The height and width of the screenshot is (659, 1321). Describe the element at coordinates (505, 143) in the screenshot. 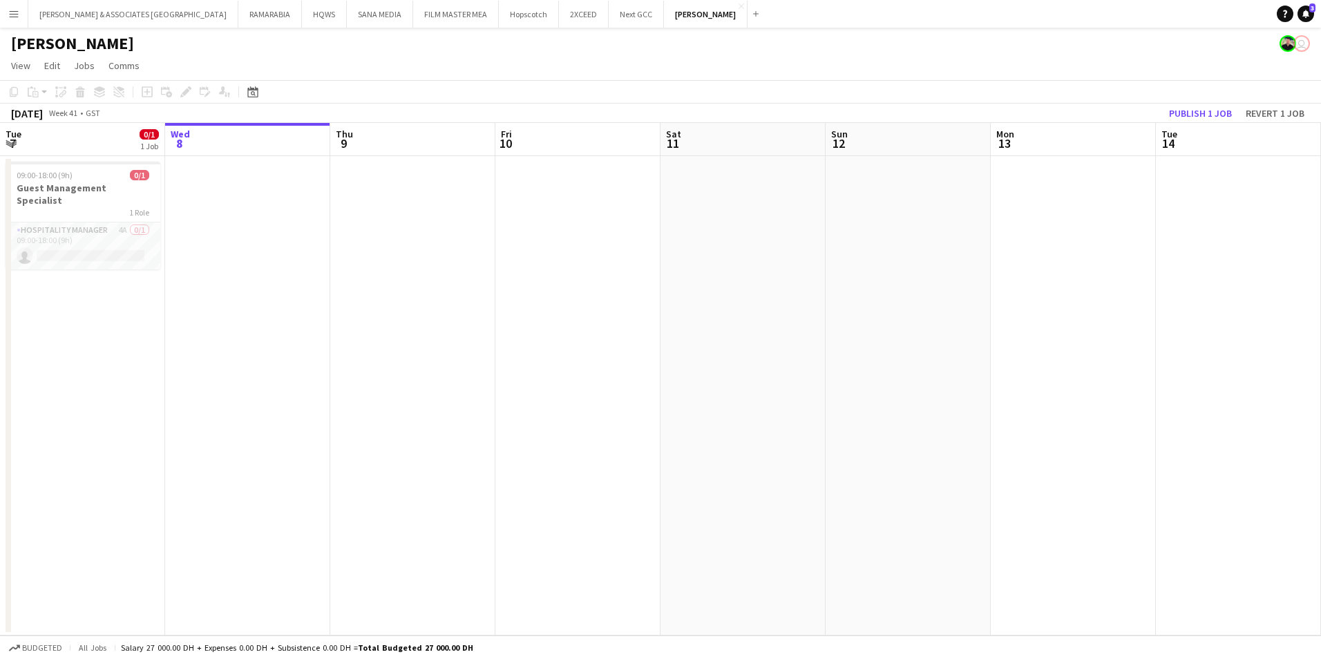

I see `span: 10` at that location.